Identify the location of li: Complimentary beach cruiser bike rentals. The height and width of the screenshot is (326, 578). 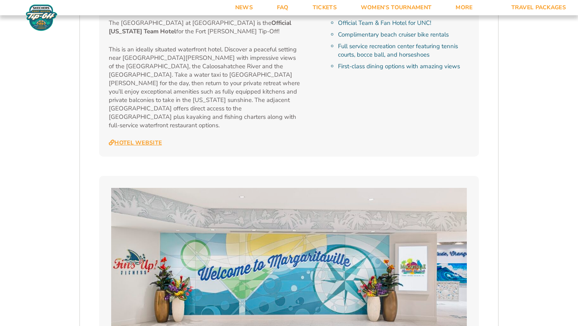
(404, 35).